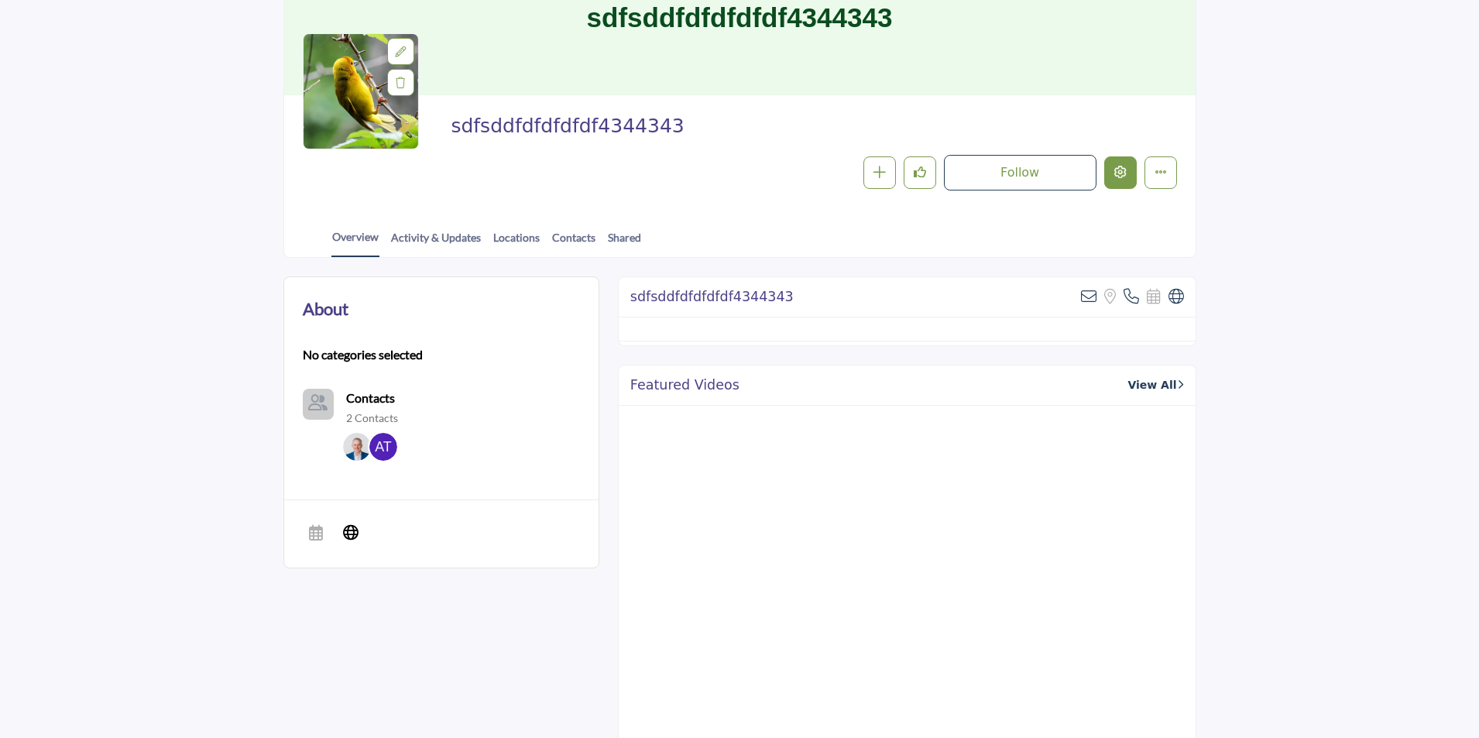 This screenshot has height=738, width=1479. I want to click on h2: sdfsddfdfdfdfdf4344343, so click(712, 297).